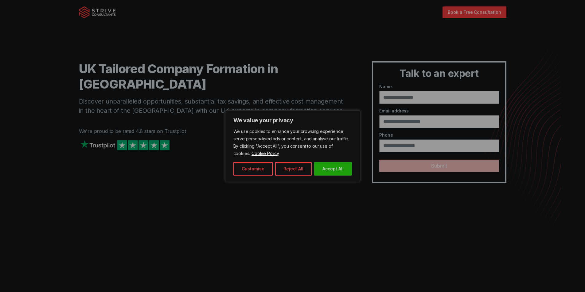 This screenshot has height=292, width=585. Describe the element at coordinates (265, 153) in the screenshot. I see `a: Cookie Policy` at that location.